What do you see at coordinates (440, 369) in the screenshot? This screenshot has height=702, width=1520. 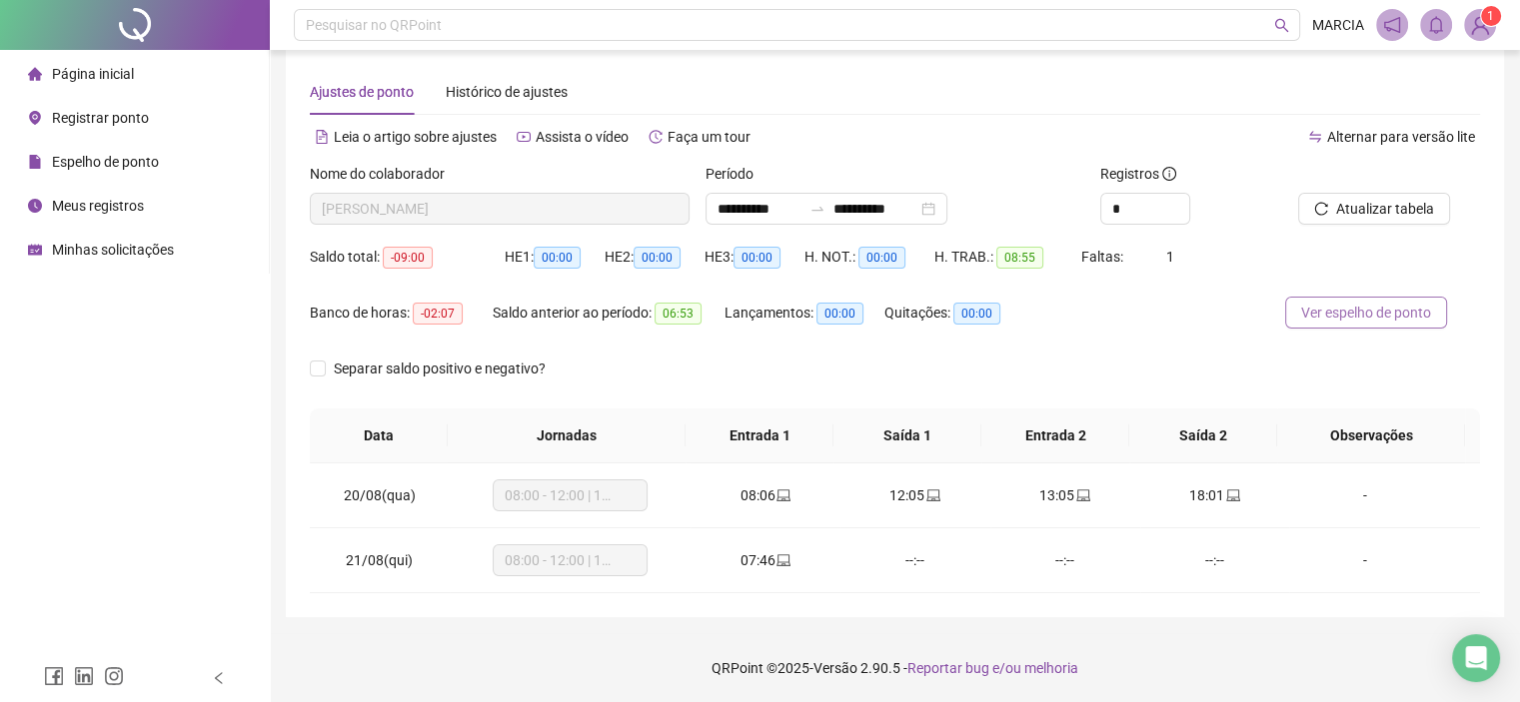 I see `span: Separar saldo positivo e negativo?` at bounding box center [440, 369].